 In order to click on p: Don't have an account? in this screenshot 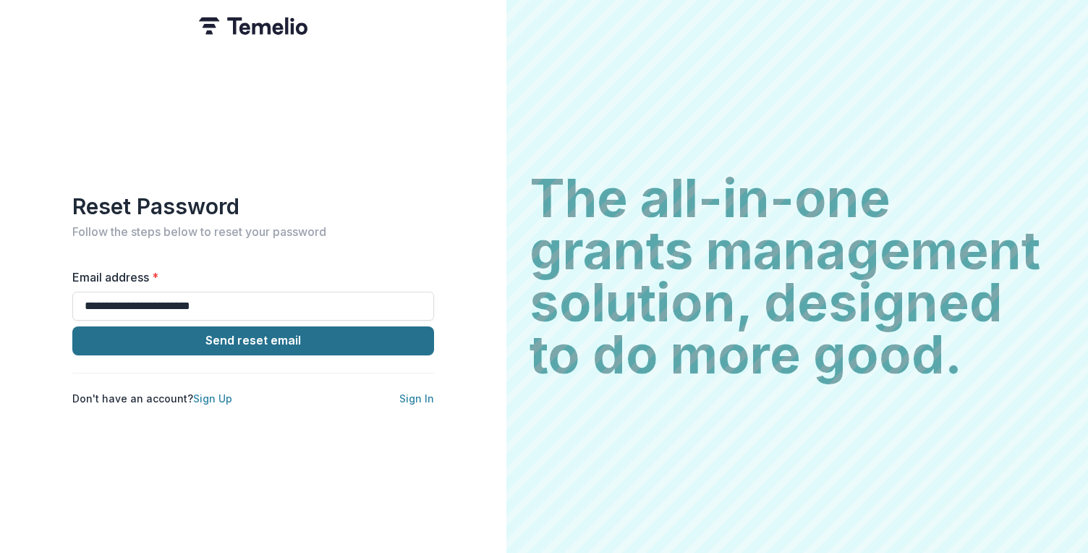, I will do `click(152, 398)`.